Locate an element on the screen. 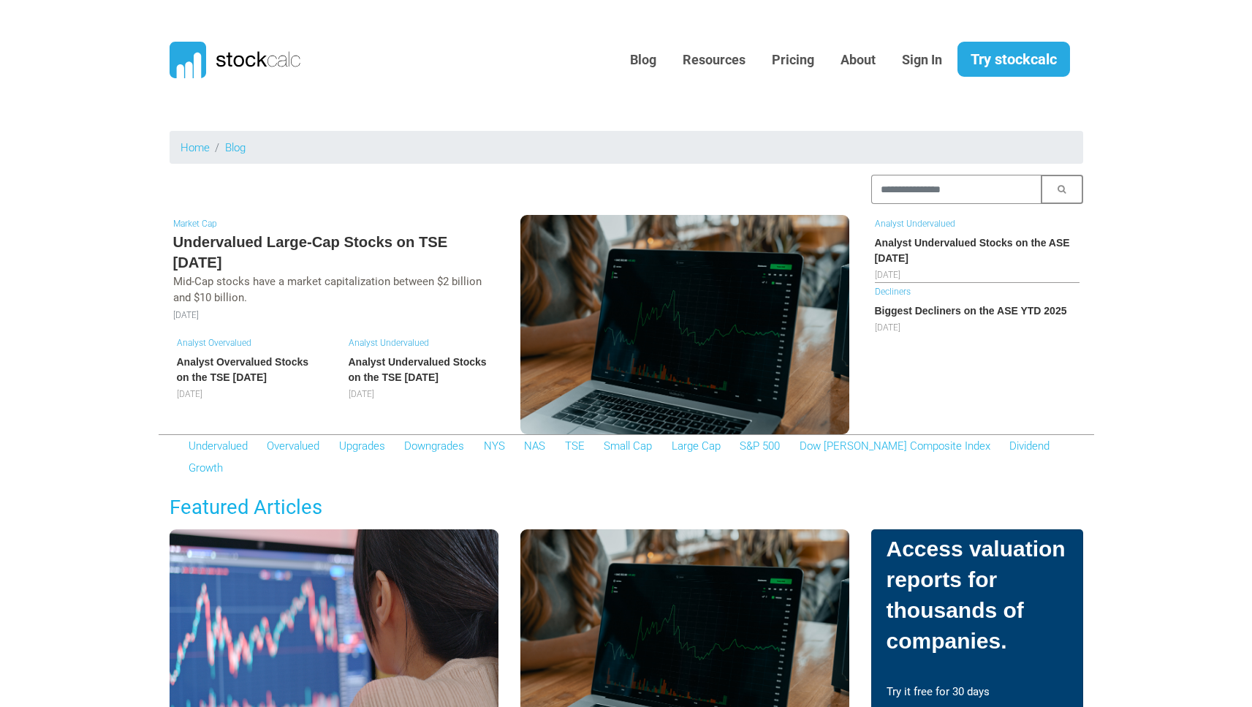 This screenshot has width=1252, height=707. a: Pricing is located at coordinates (793, 60).